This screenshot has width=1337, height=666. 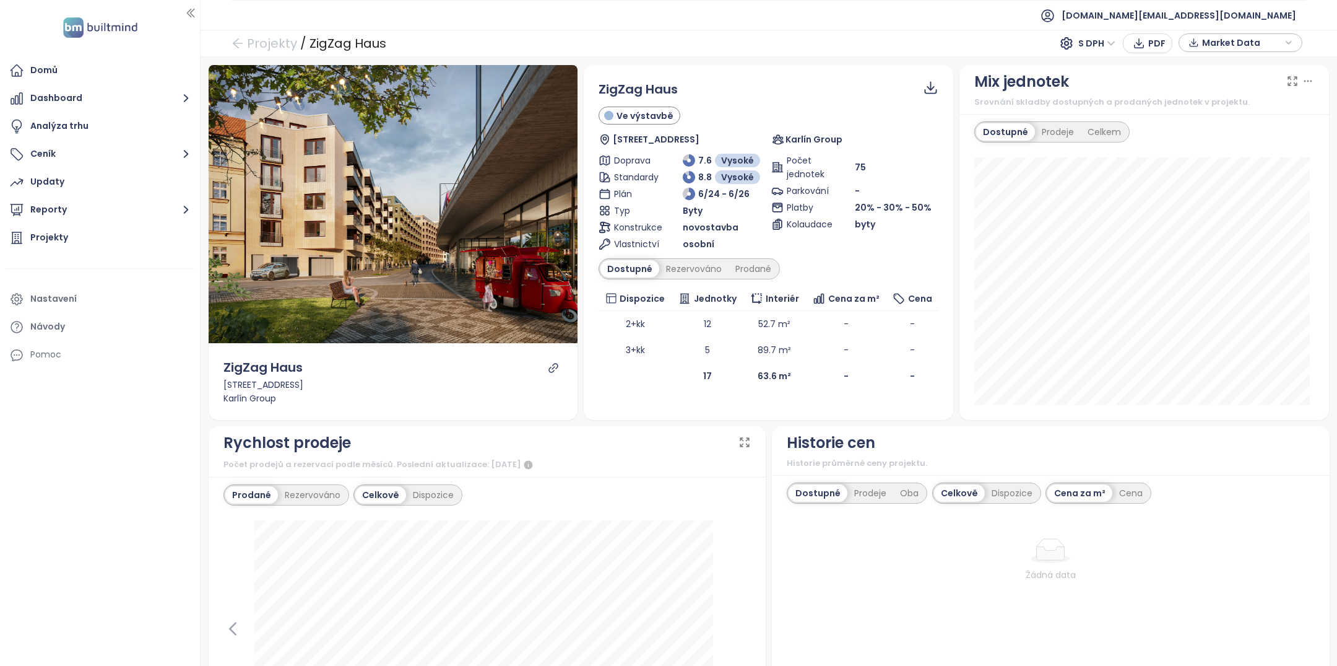 I want to click on div: Historie cen, so click(x=831, y=443).